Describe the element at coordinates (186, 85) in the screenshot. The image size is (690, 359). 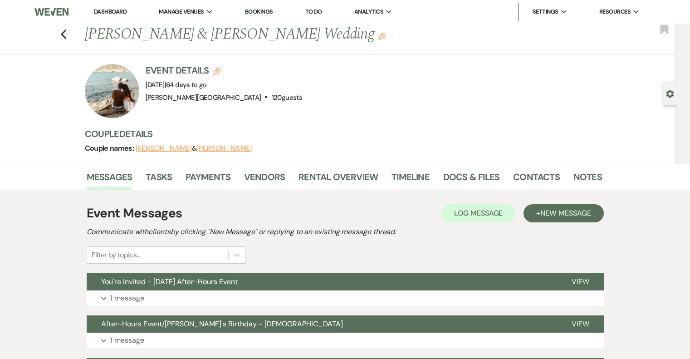
I see `span: 64 days to go` at that location.